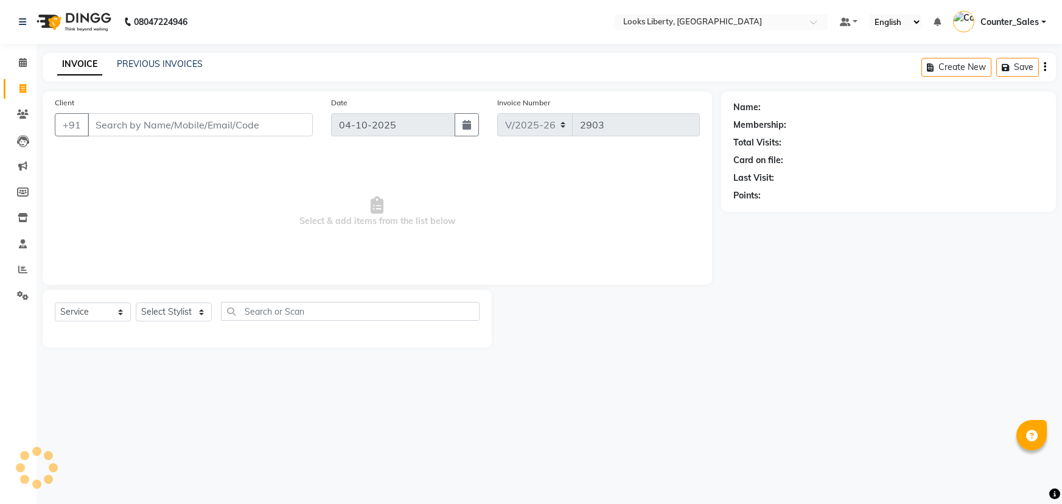 Image resolution: width=1062 pixels, height=504 pixels. What do you see at coordinates (377, 212) in the screenshot?
I see `span: Select & add items from the list below` at bounding box center [377, 212].